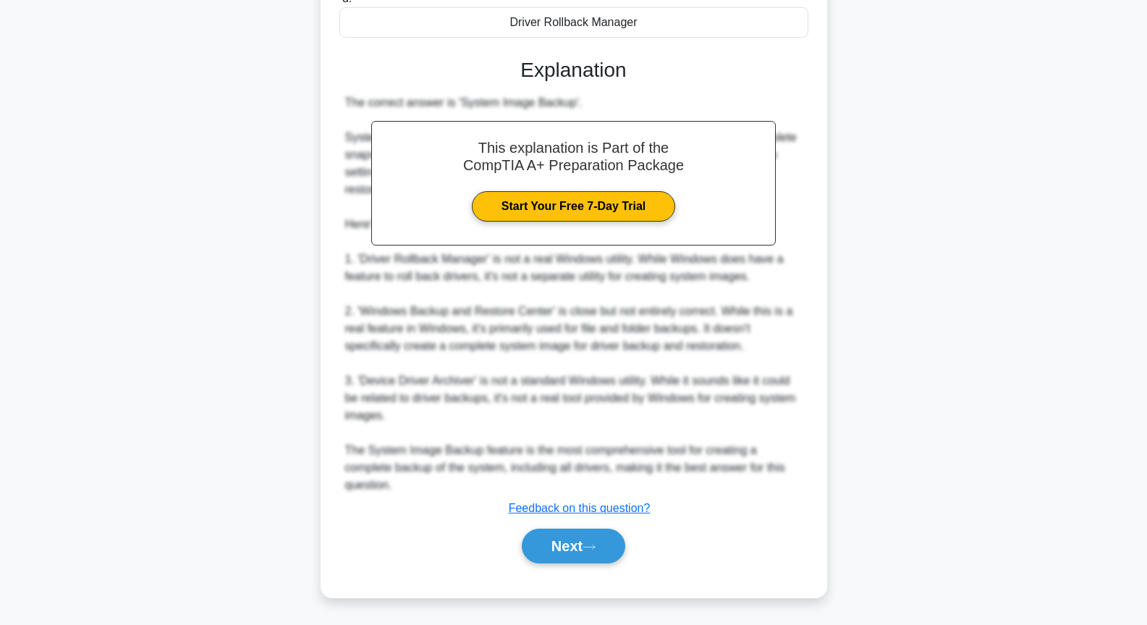 The height and width of the screenshot is (625, 1147). Describe the element at coordinates (574, 294) in the screenshot. I see `div: The correct answer is 'System Image Backup'. System Image Backup is a built-in Windows utility th...` at that location.